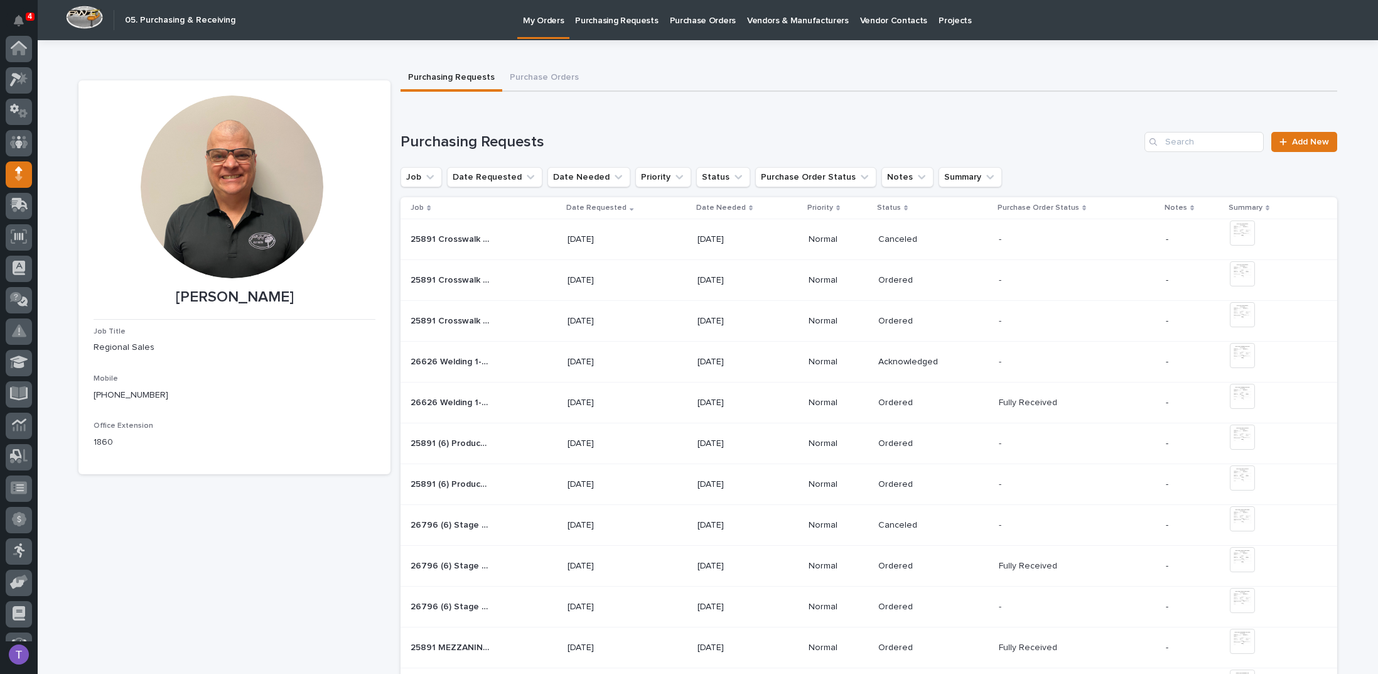  I want to click on button: Purchase Order Status, so click(816, 177).